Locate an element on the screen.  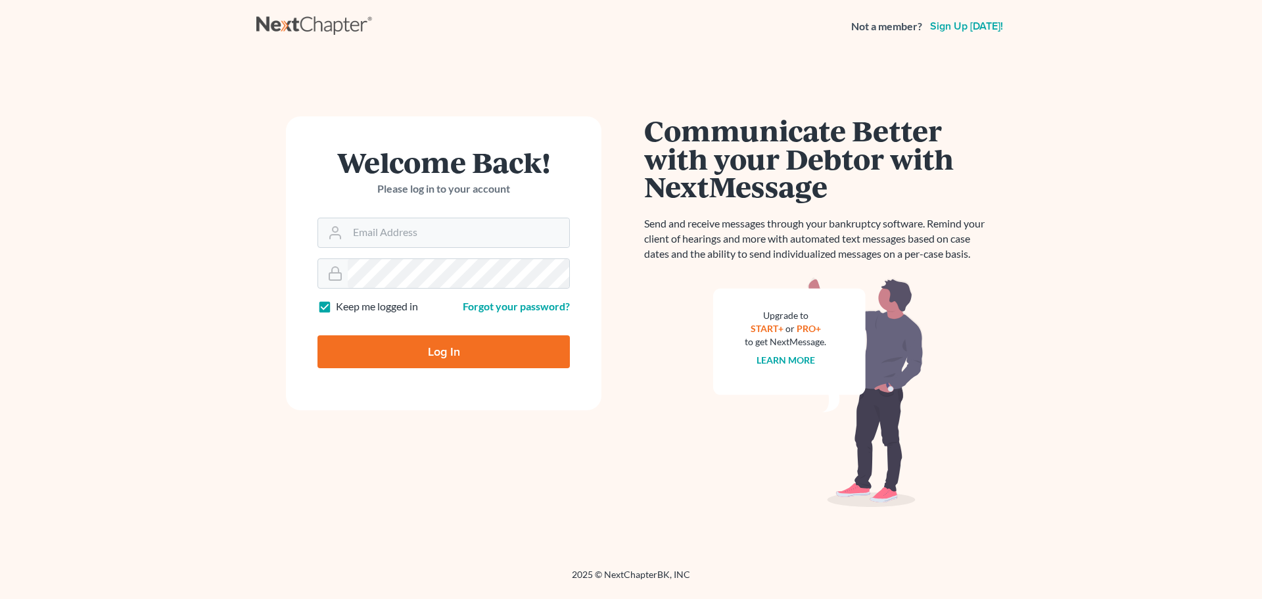
input: Email Address is located at coordinates (458, 233).